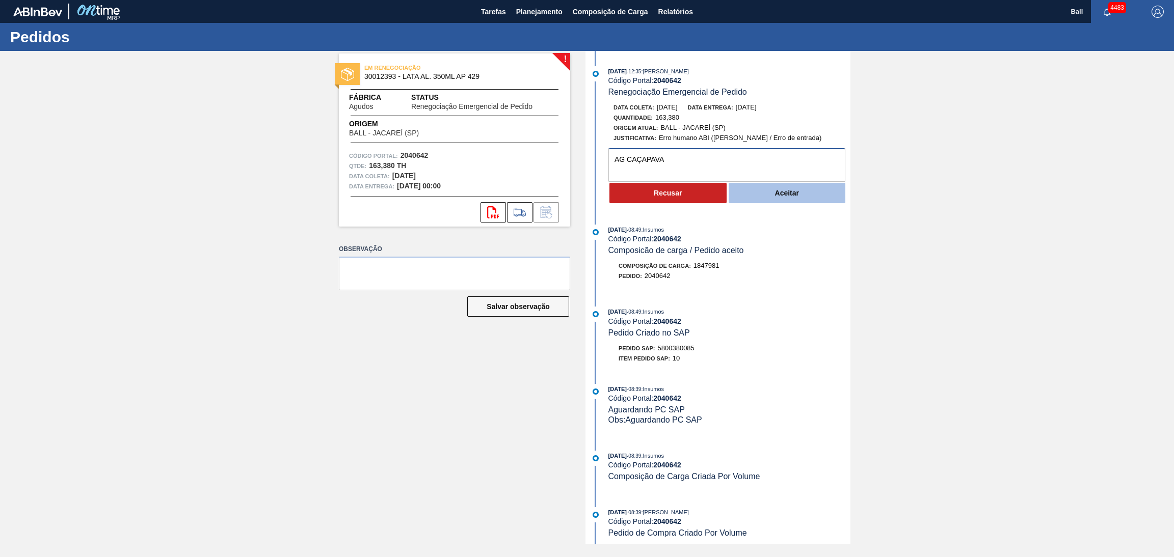 Image resolution: width=1174 pixels, height=557 pixels. What do you see at coordinates (657, 276) in the screenshot?
I see `span: 2040642` at bounding box center [657, 276].